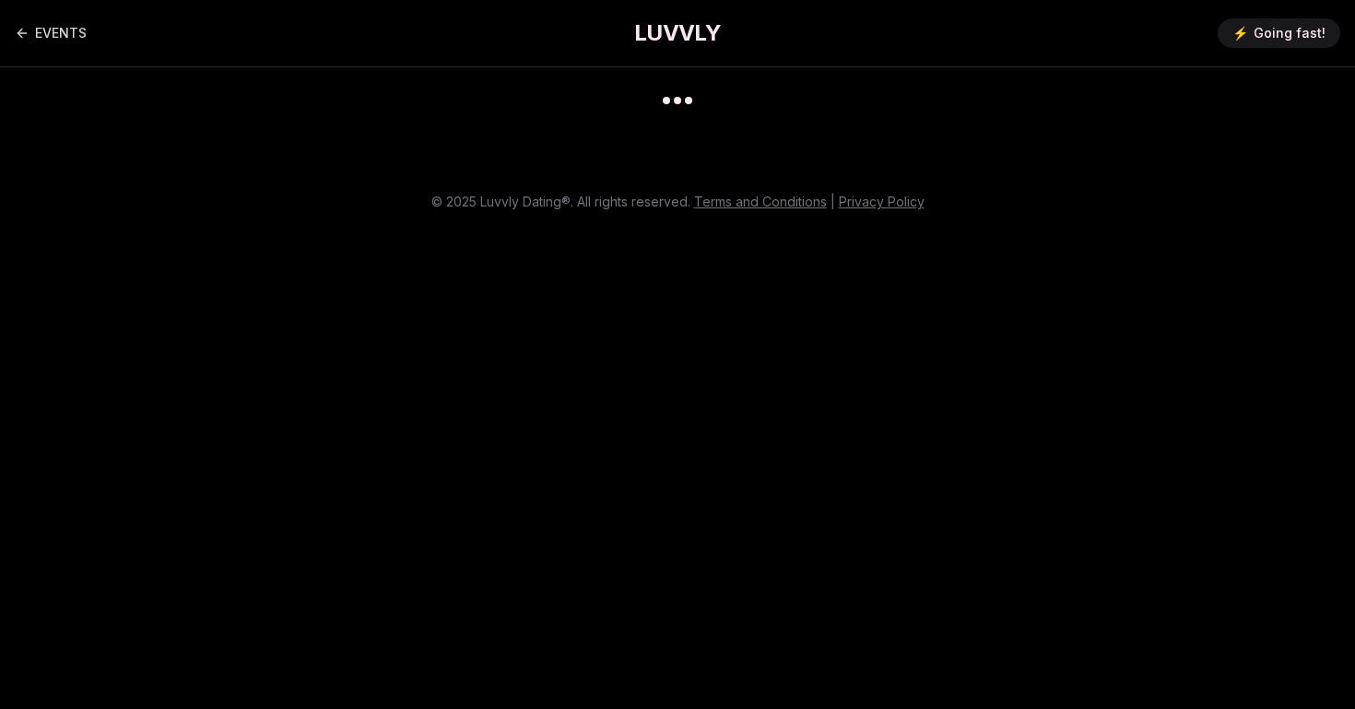 Image resolution: width=1355 pixels, height=709 pixels. I want to click on a: Back to events, so click(51, 33).